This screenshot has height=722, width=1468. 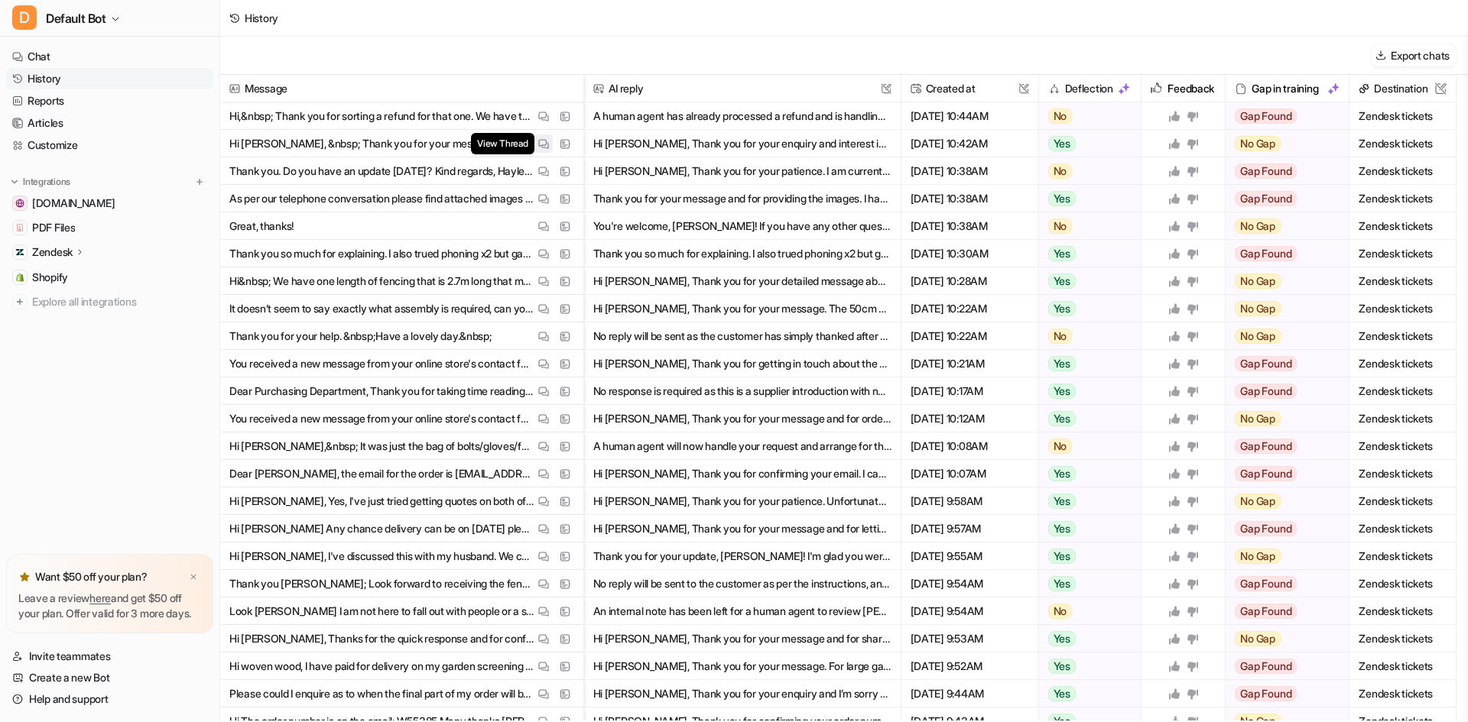 I want to click on p: Zendesk, so click(x=52, y=252).